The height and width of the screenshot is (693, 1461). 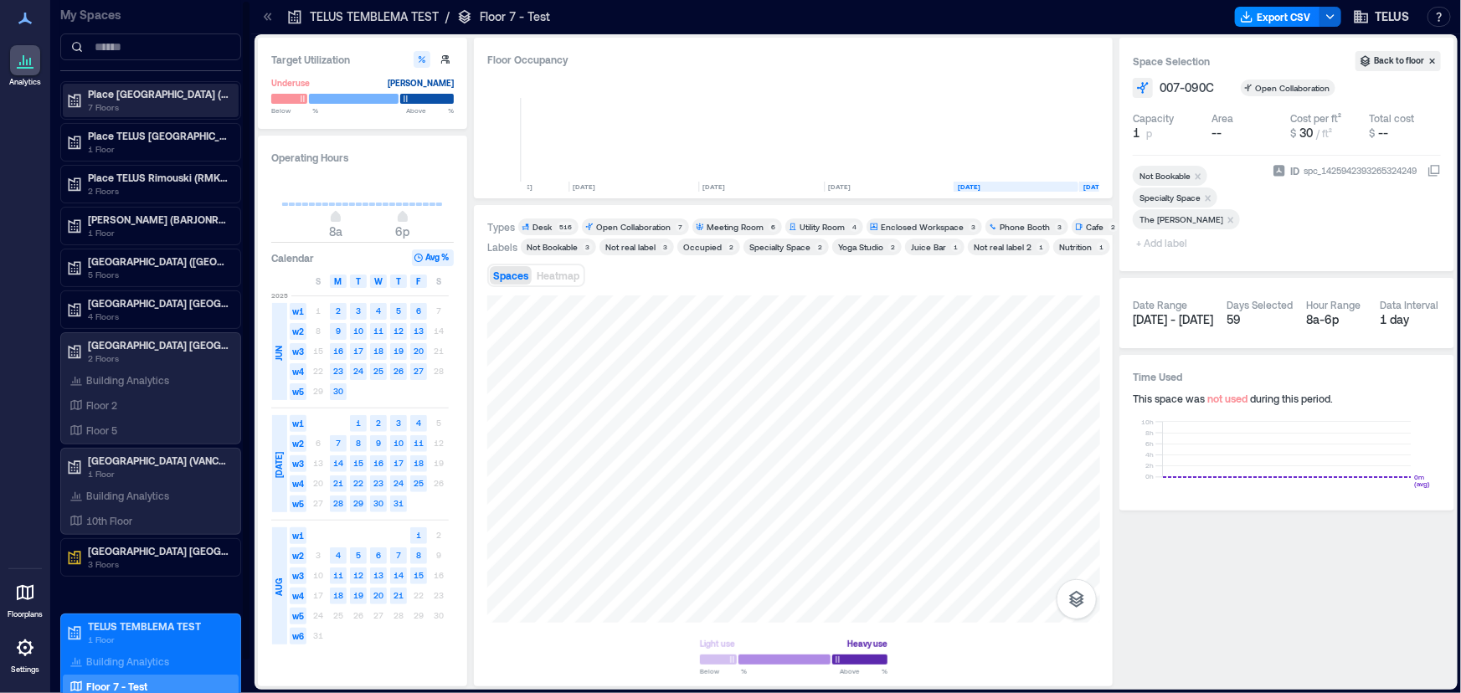 What do you see at coordinates (1136, 133) in the screenshot?
I see `span: 1` at bounding box center [1136, 133].